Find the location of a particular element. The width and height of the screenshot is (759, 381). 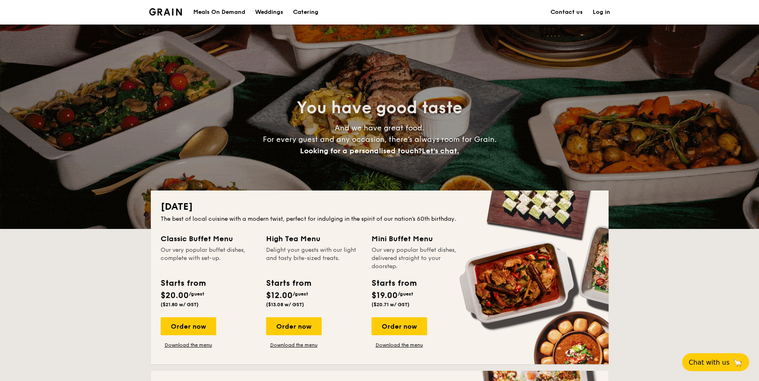

span: $19.00 is located at coordinates (385, 296).